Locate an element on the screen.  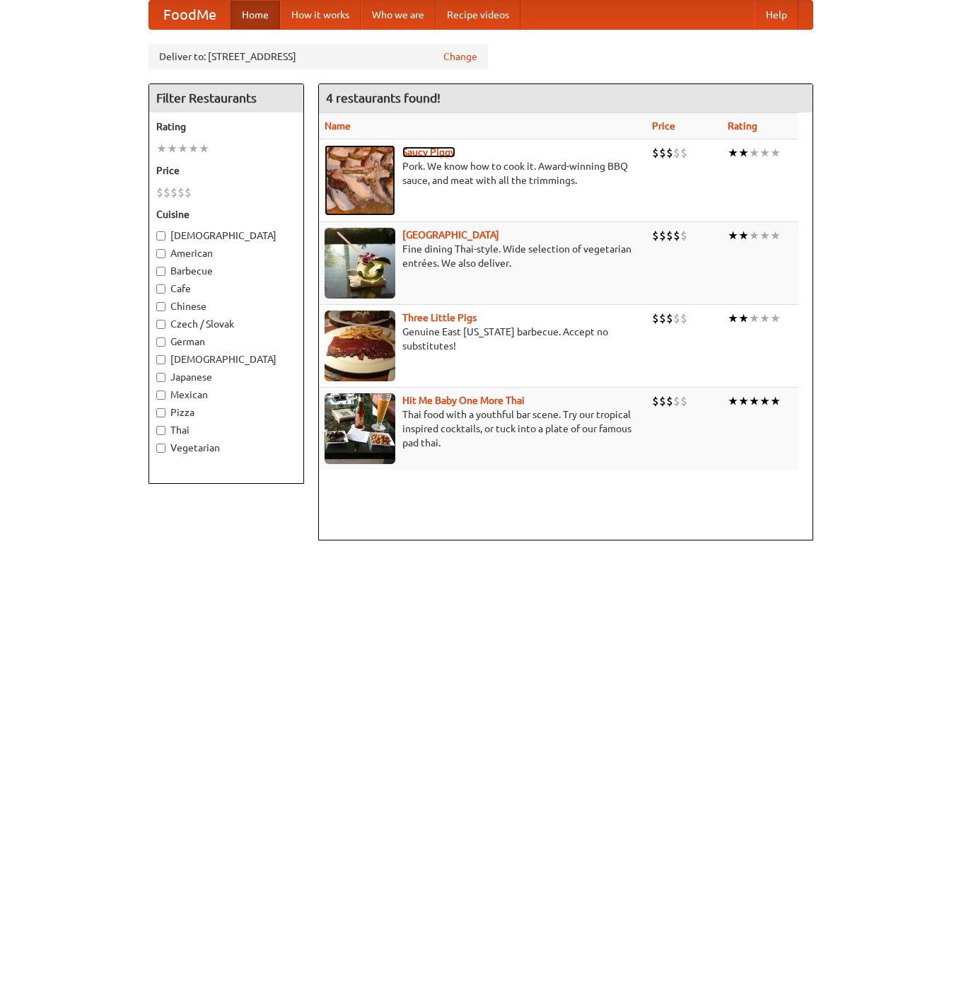
h5: Cuisine is located at coordinates (226, 214).